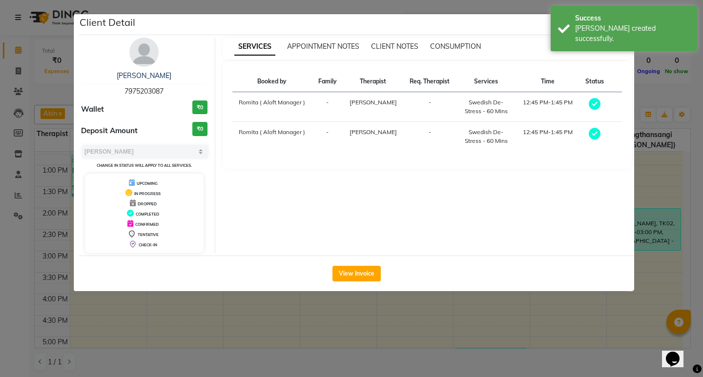  What do you see at coordinates (429, 81) in the screenshot?
I see `th: Req. Therapist` at bounding box center [429, 81].